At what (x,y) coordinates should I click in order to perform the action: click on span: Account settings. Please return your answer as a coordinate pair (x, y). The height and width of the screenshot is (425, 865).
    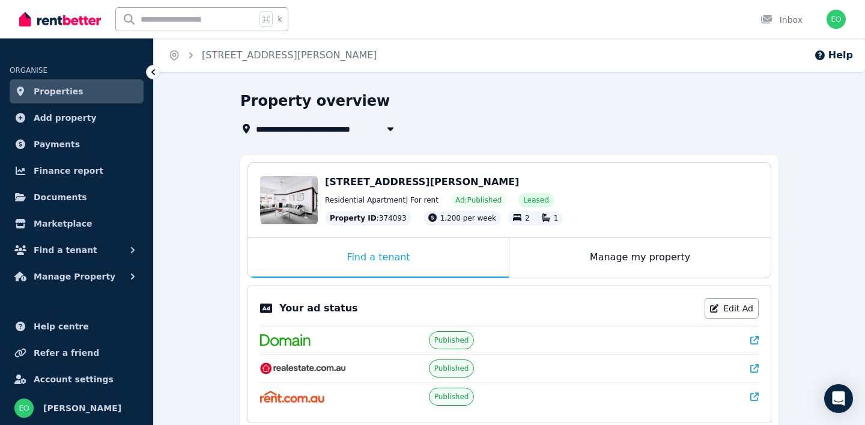
    Looking at the image, I should click on (73, 379).